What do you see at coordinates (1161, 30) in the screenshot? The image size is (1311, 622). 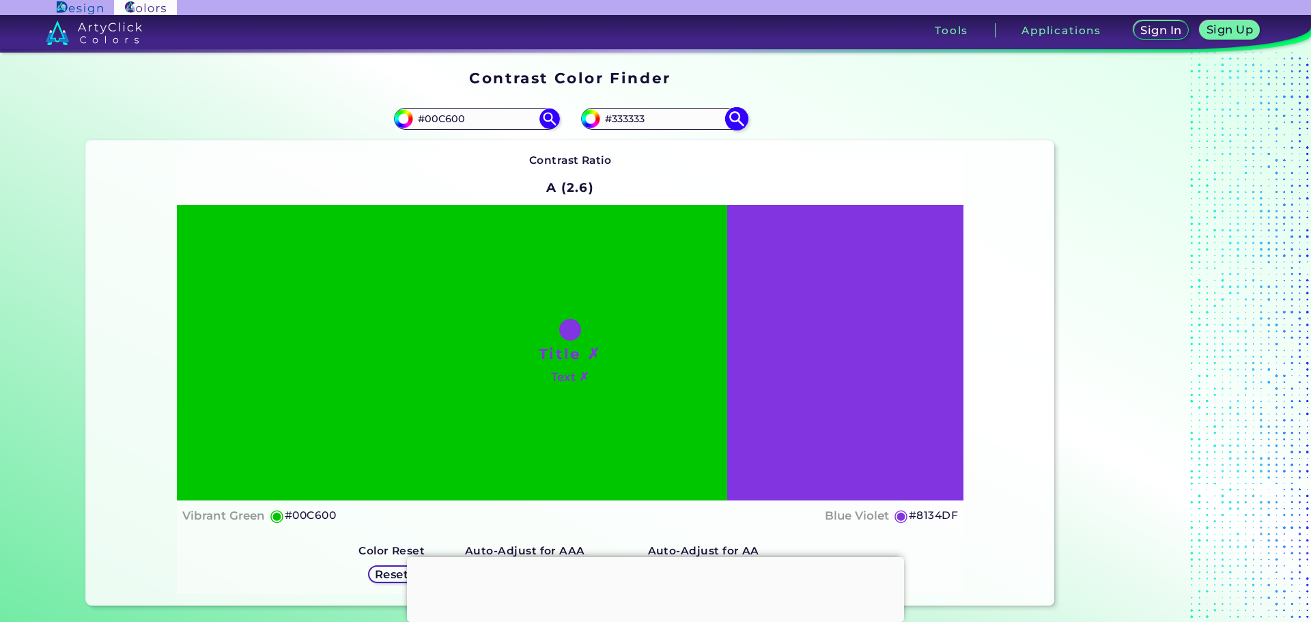 I see `a: Sign In` at bounding box center [1161, 30].